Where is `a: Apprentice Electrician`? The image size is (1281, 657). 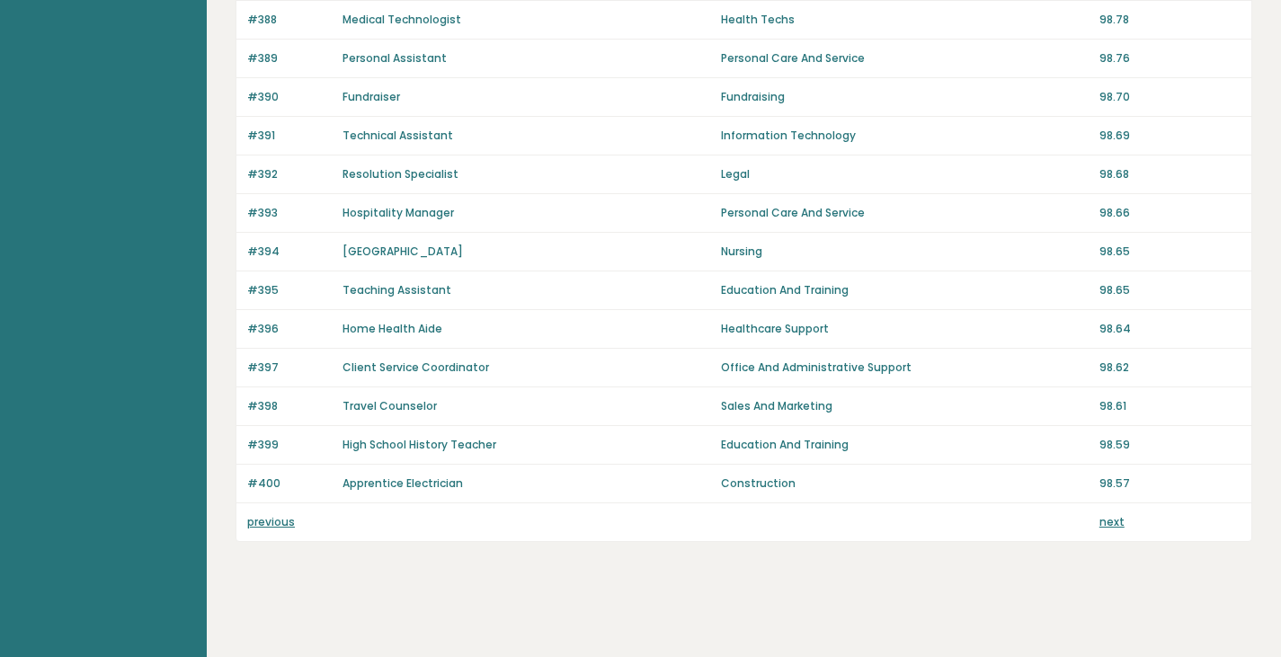
a: Apprentice Electrician is located at coordinates (403, 483).